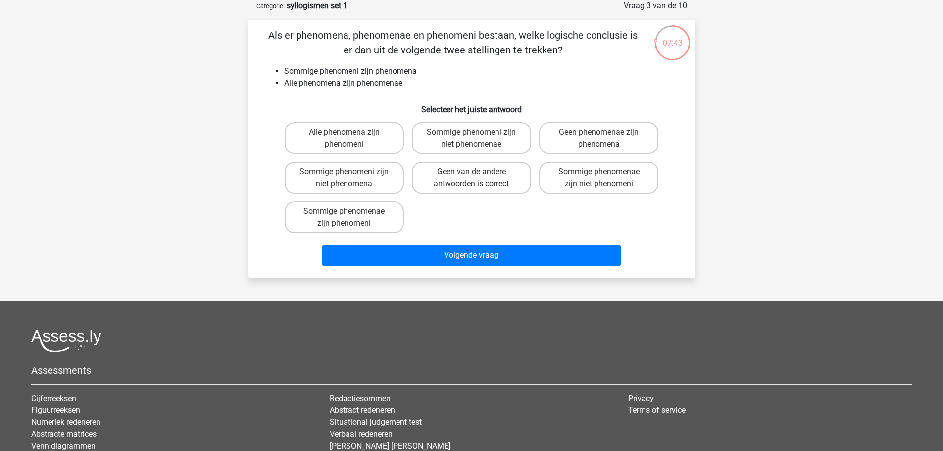 Image resolution: width=943 pixels, height=451 pixels. I want to click on label: Alle phenomena zijn phenomeni, so click(344, 138).